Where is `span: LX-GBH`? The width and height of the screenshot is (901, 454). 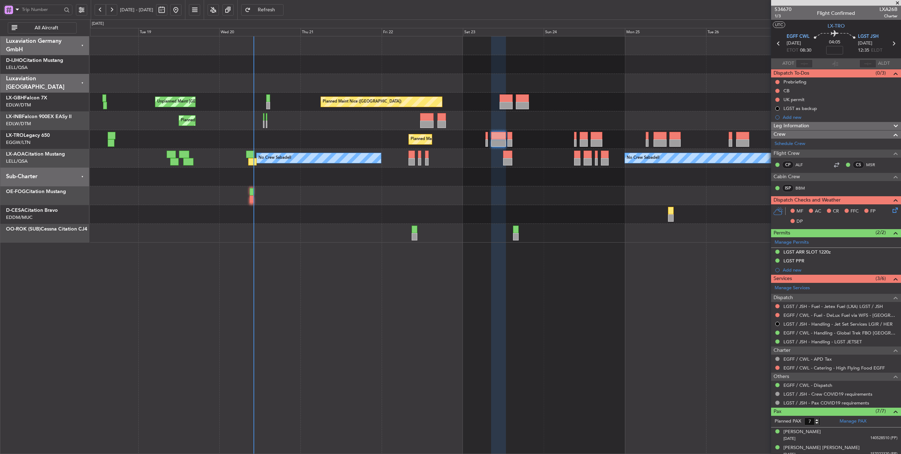 span: LX-GBH is located at coordinates (15, 98).